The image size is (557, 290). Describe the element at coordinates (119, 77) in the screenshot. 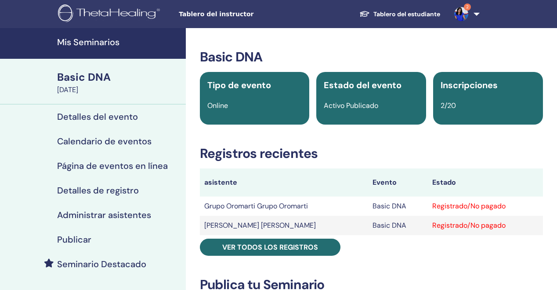

I see `div: Basic DNA` at that location.